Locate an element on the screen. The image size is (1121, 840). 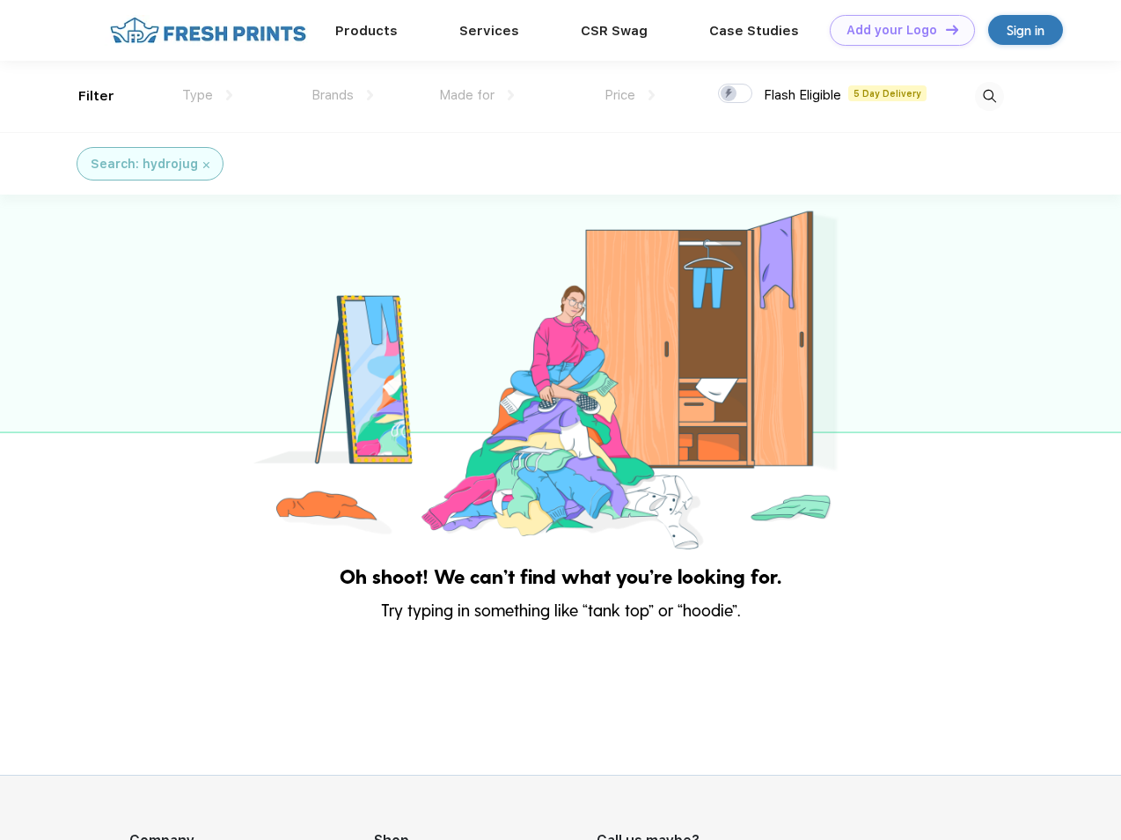
img: filter_cancel.svg is located at coordinates (206, 165).